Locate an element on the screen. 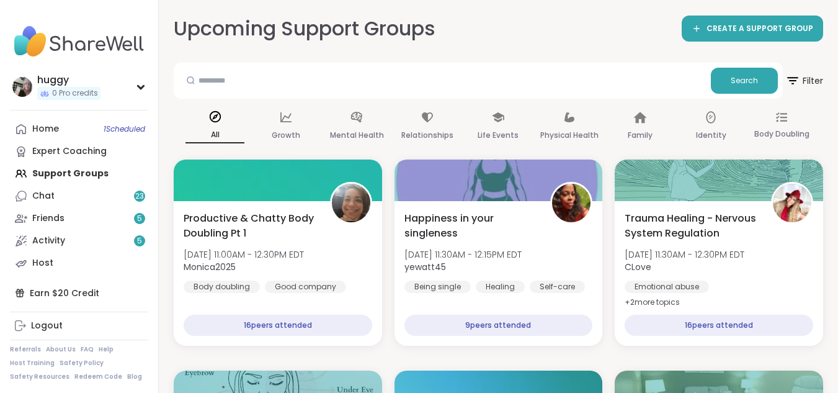  a: Home1Scheduled is located at coordinates (79, 129).